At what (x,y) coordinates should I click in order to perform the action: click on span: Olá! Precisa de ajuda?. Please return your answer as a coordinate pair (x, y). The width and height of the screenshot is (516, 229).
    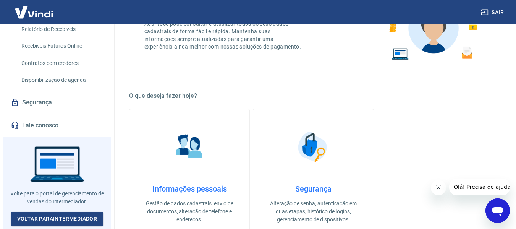
    Looking at the image, I should click on (34, 8).